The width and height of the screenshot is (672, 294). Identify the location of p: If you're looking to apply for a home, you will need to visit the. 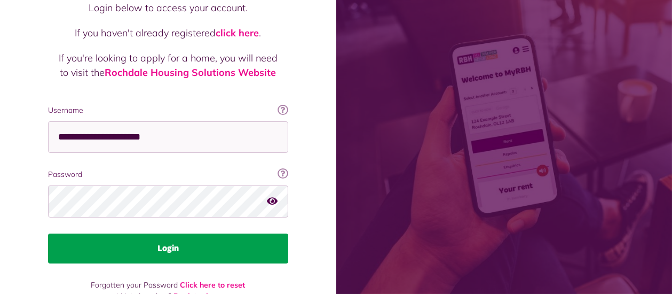
(168, 65).